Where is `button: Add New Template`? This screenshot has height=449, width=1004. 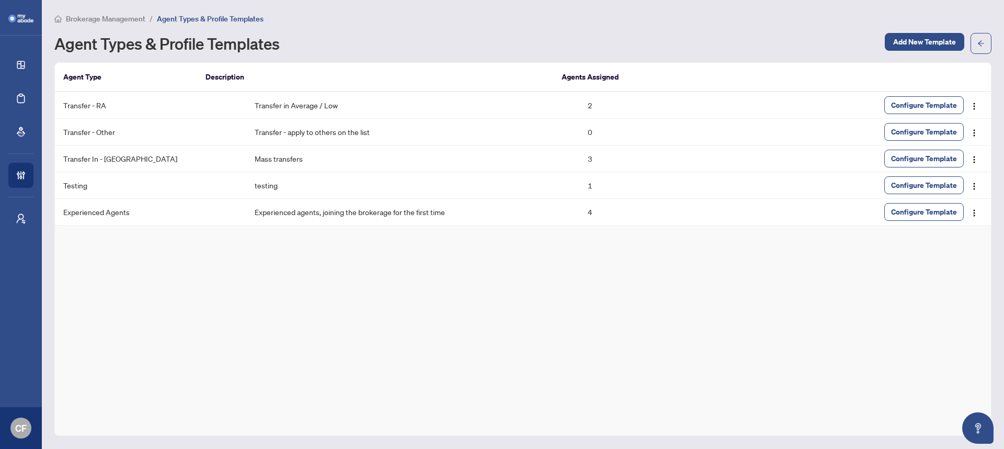 button: Add New Template is located at coordinates (925, 42).